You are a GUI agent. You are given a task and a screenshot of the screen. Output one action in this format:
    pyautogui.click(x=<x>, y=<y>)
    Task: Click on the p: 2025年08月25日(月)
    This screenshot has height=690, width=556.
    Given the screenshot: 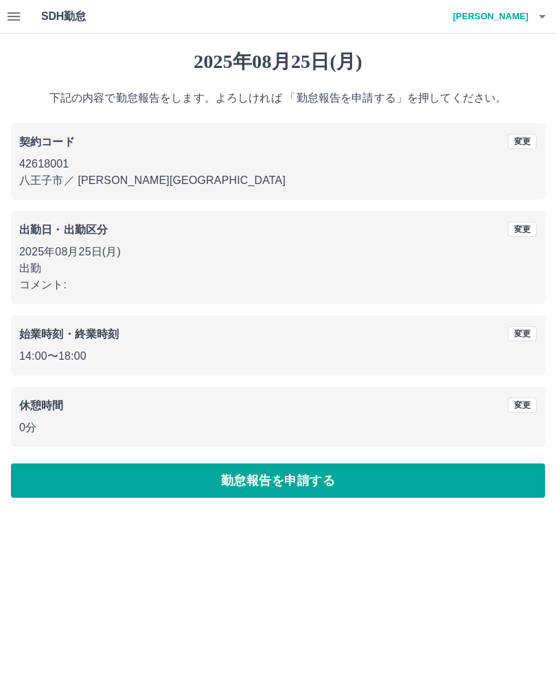 What is the action you would take?
    pyautogui.click(x=278, y=252)
    